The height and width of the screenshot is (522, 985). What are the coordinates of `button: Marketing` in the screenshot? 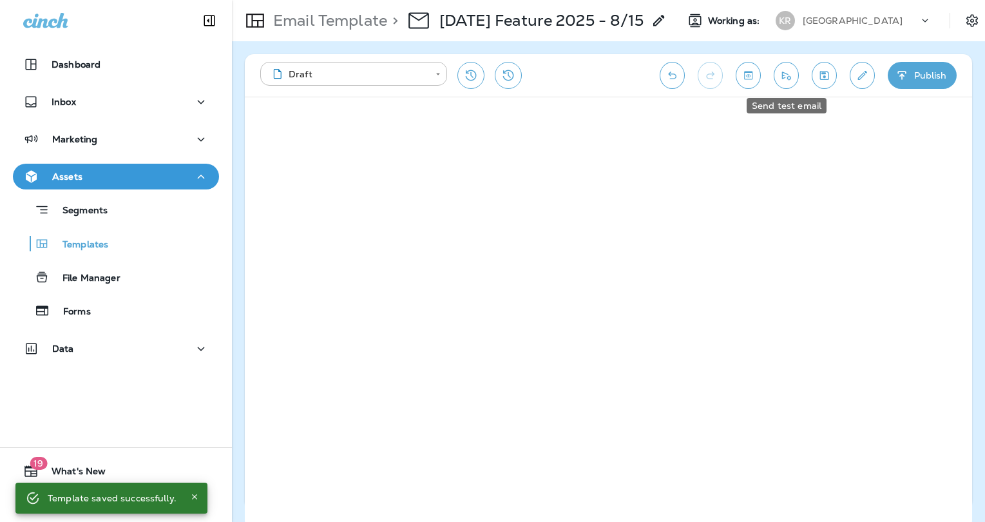 It's located at (116, 139).